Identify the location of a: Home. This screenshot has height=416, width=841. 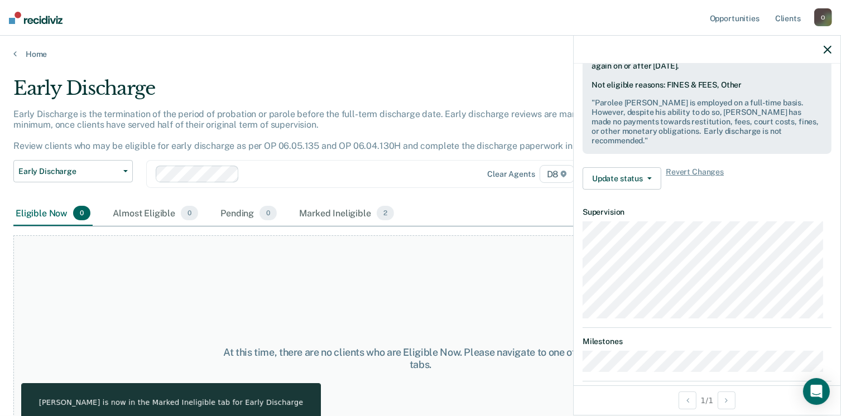
(420, 54).